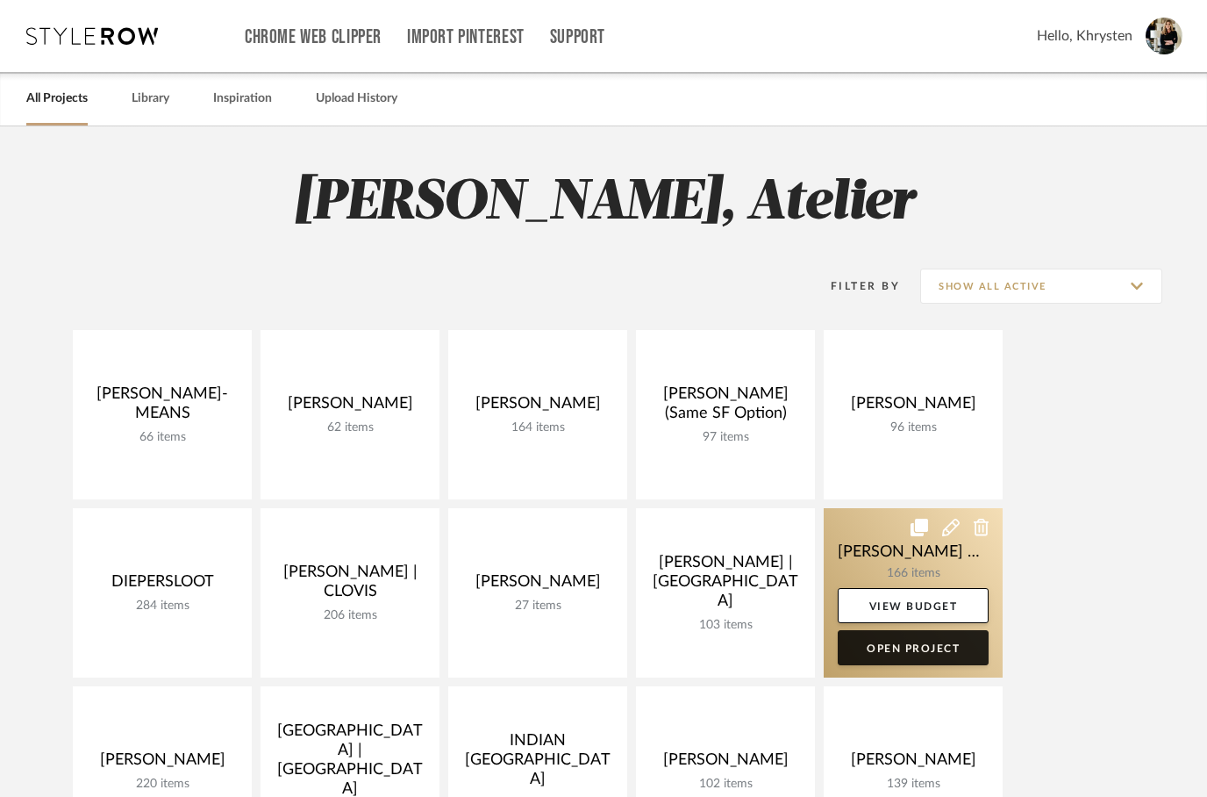 The width and height of the screenshot is (1207, 797). Describe the element at coordinates (466, 37) in the screenshot. I see `a: Import Pinterest` at that location.